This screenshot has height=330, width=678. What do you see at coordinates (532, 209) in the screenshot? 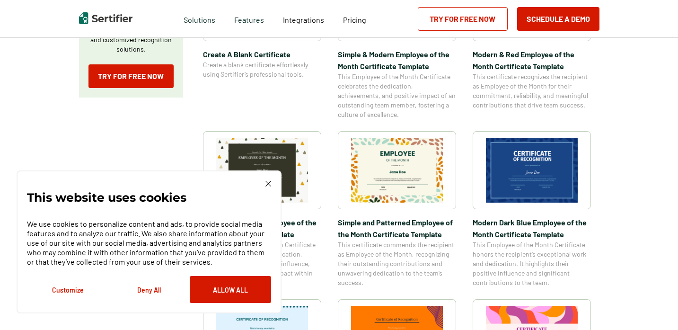
I see `a: Modern Dark Blue Employee of the Month Certificate TemplateModern Dark Blue Employee of the Month...` at bounding box center [532, 209].